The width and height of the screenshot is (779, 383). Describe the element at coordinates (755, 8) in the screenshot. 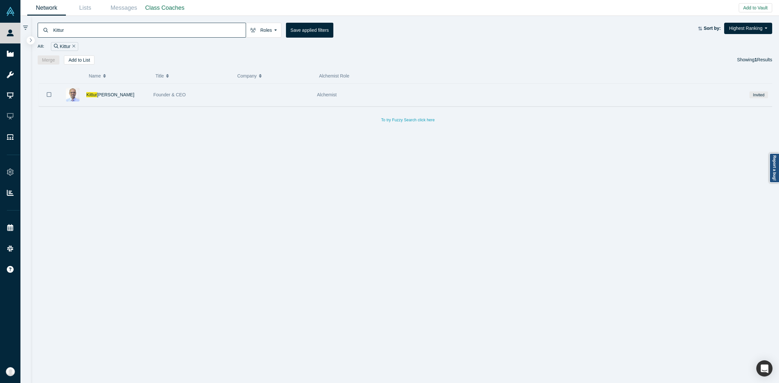

I see `button: Add to Vault` at that location.